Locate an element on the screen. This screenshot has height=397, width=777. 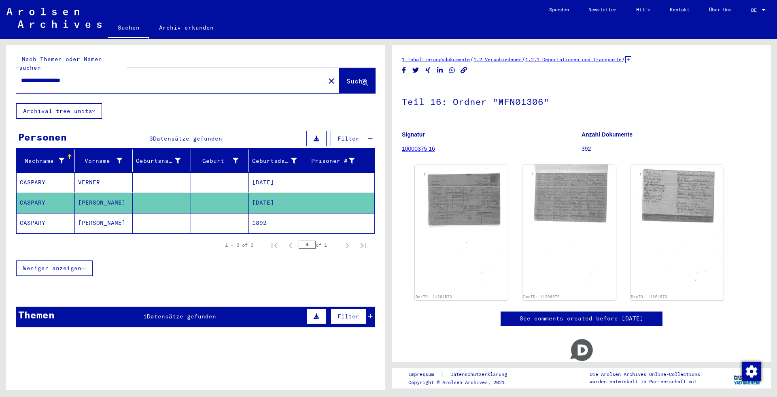
span: 1 is located at coordinates (145, 316).